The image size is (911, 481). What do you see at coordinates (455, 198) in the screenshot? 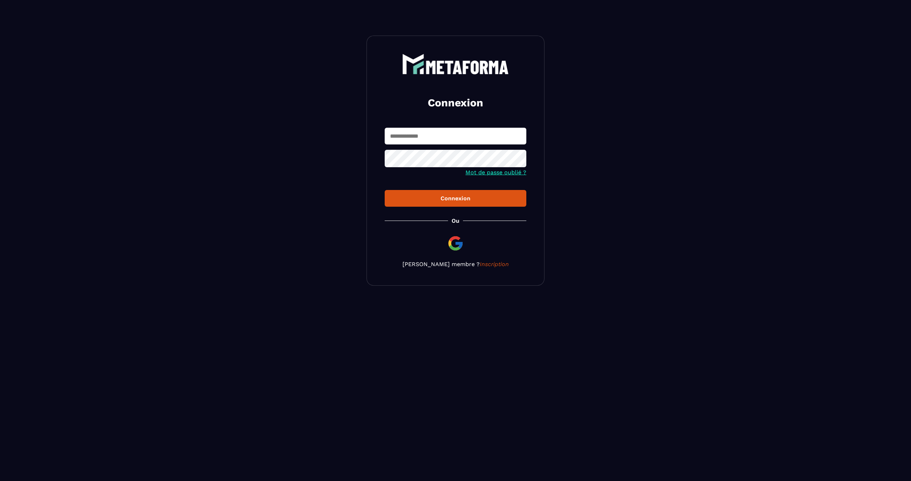
I see `div: Connexion` at bounding box center [455, 198].